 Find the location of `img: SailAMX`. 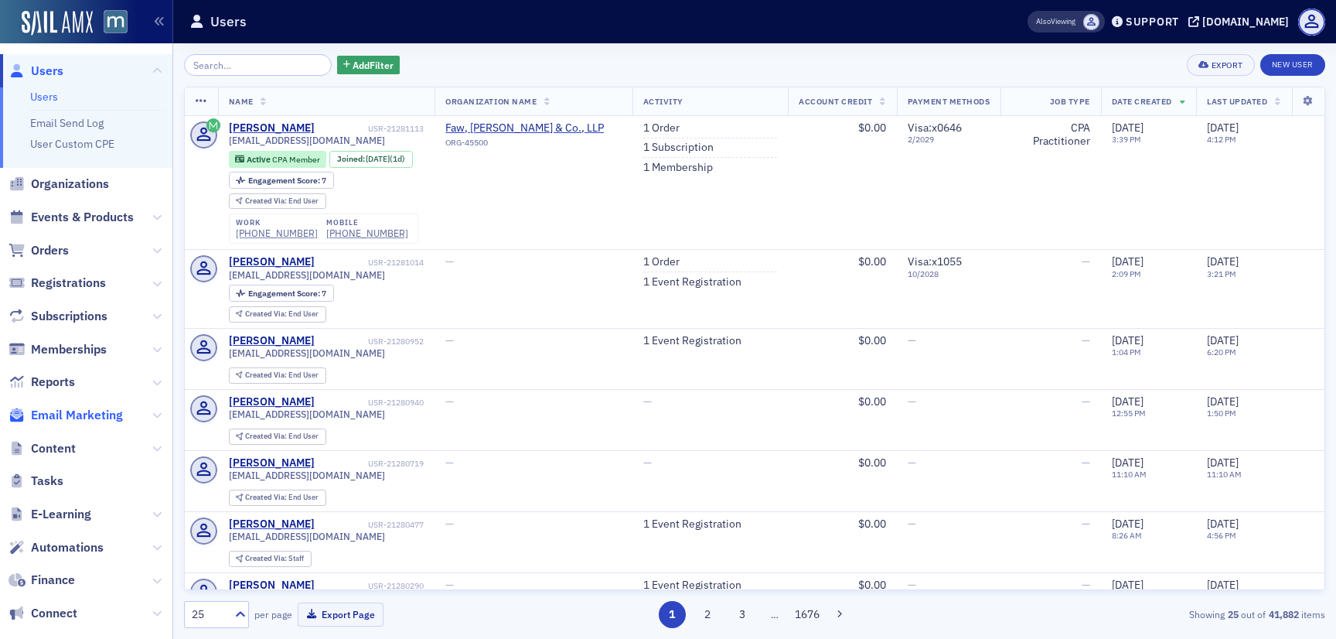

img: SailAMX is located at coordinates (115, 22).